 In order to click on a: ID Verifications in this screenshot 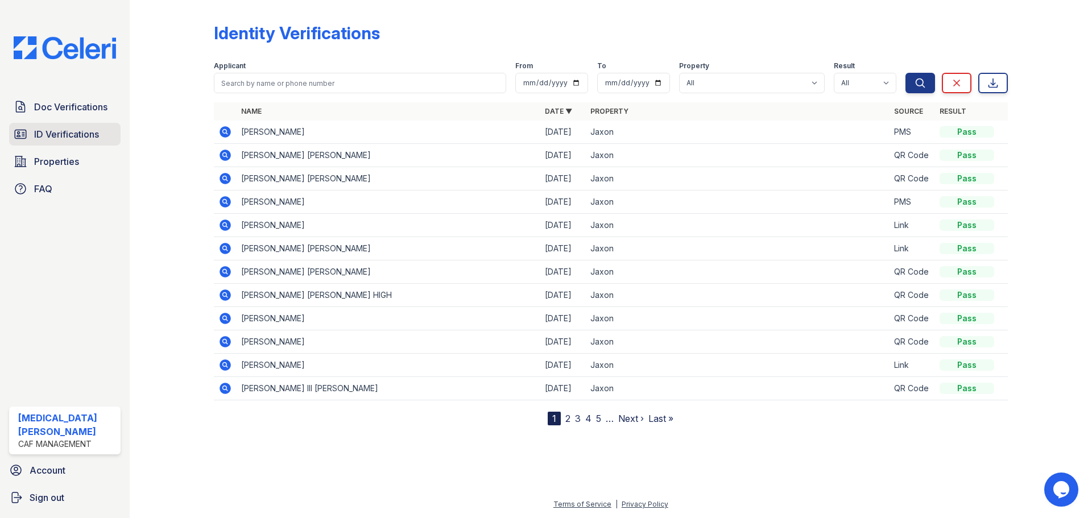, I will do `click(65, 134)`.